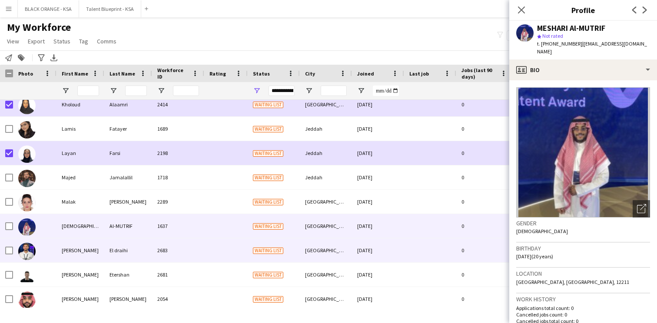 Image resolution: width=657 pixels, height=323 pixels. What do you see at coordinates (178, 226) in the screenshot?
I see `div: 1637` at bounding box center [178, 226].